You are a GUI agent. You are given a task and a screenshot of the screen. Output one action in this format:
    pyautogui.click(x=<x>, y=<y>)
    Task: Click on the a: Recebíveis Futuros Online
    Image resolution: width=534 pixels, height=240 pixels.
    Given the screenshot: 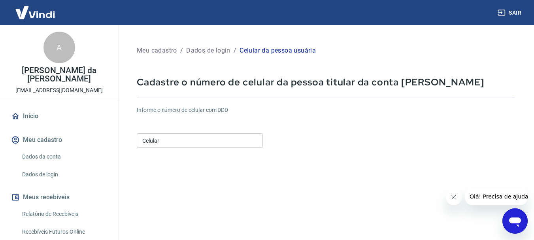 What is the action you would take?
    pyautogui.click(x=64, y=232)
    